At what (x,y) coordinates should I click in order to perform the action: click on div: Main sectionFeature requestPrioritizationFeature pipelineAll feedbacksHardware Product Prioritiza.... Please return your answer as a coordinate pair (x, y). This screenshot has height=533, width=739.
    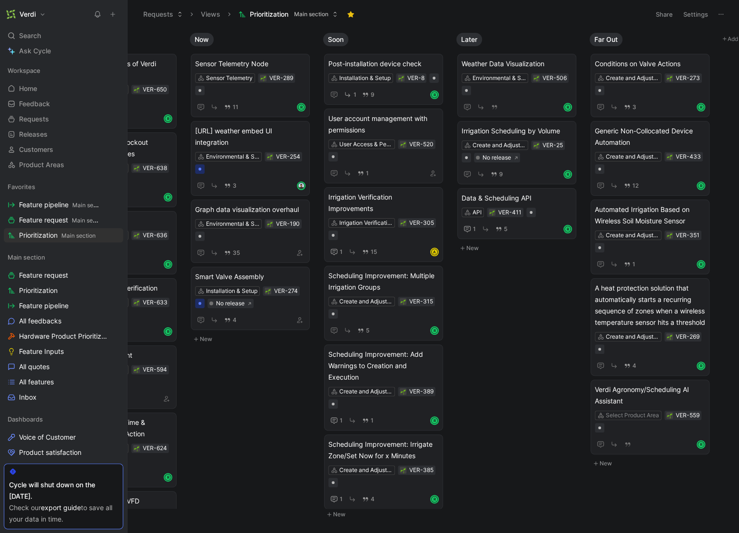
    Looking at the image, I should click on (63, 327).